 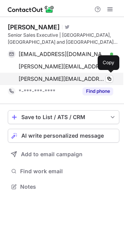 What do you see at coordinates (63, 135) in the screenshot?
I see `button: AI write personalized message` at bounding box center [63, 135].